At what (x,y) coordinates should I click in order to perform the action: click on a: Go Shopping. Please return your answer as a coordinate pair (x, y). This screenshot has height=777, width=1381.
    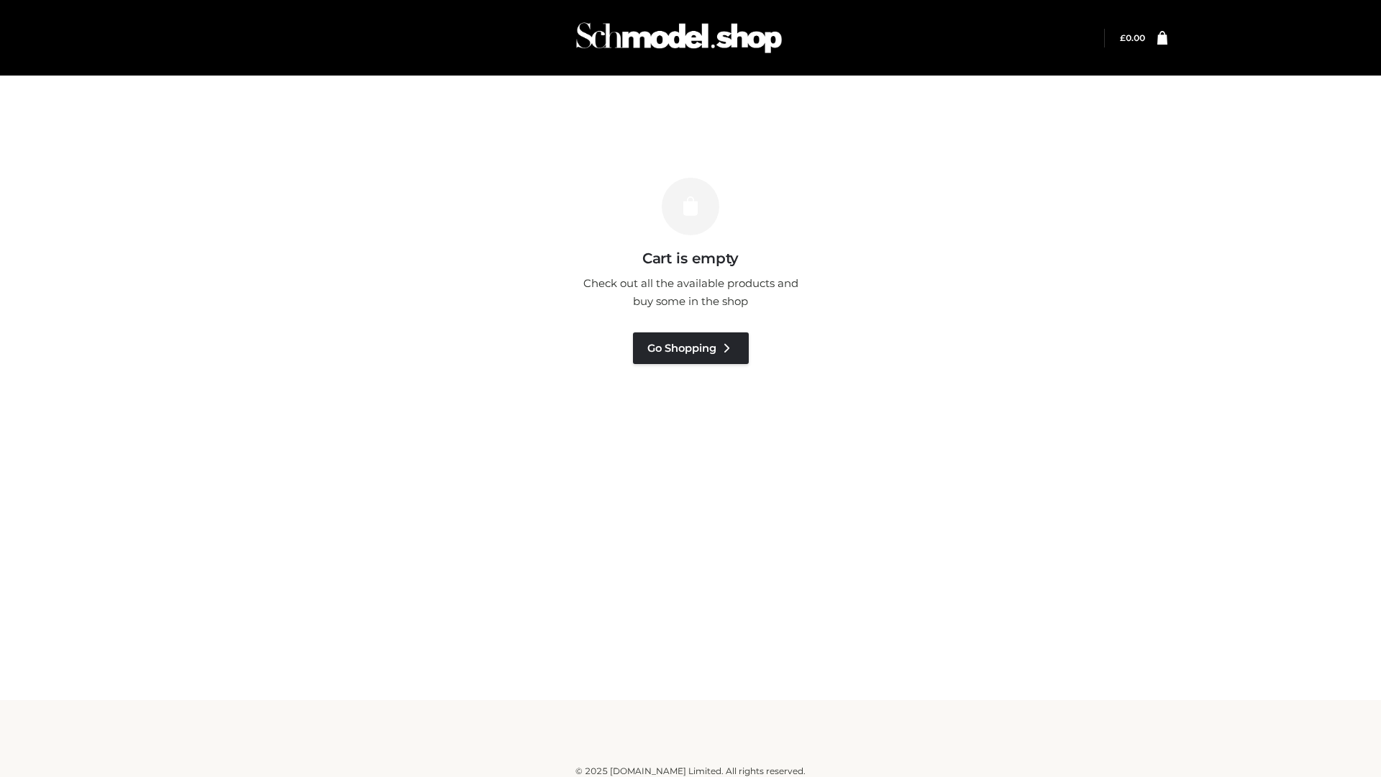
    Looking at the image, I should click on (691, 348).